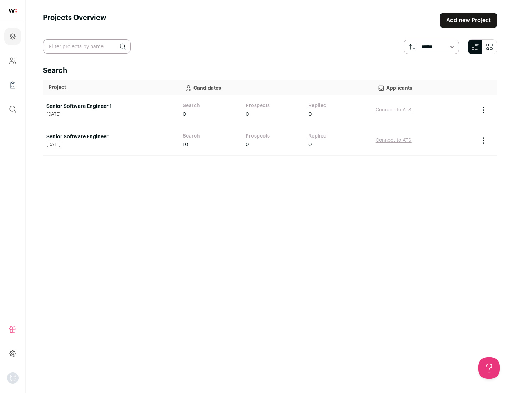 The height and width of the screenshot is (393, 514). I want to click on span: 10, so click(186, 145).